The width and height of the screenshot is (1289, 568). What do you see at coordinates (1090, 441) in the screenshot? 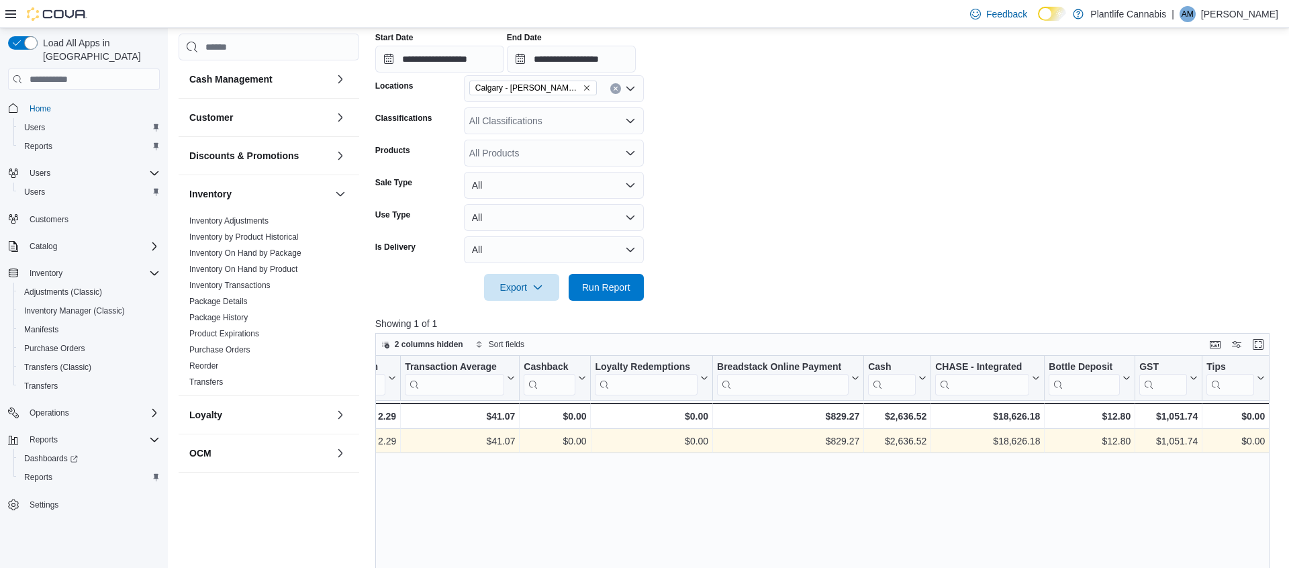
I see `div: $12.80` at bounding box center [1090, 441].